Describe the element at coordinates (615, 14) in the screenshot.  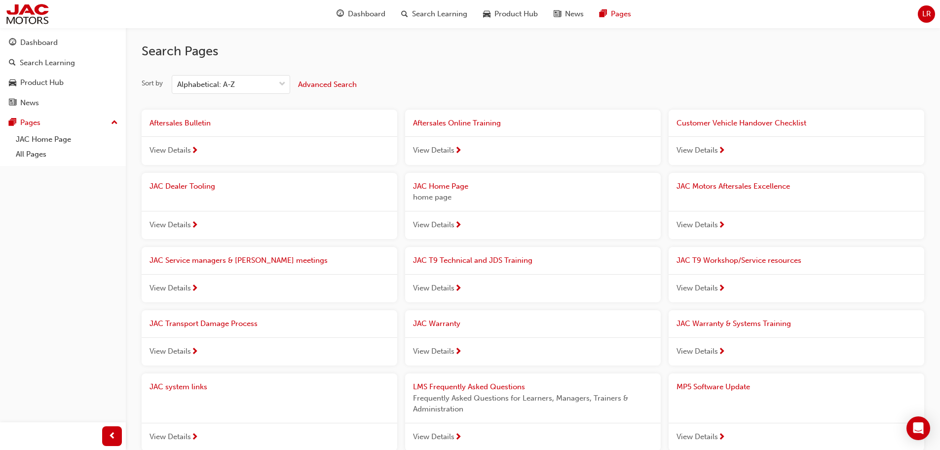
I see `a: pages-iconPages` at that location.